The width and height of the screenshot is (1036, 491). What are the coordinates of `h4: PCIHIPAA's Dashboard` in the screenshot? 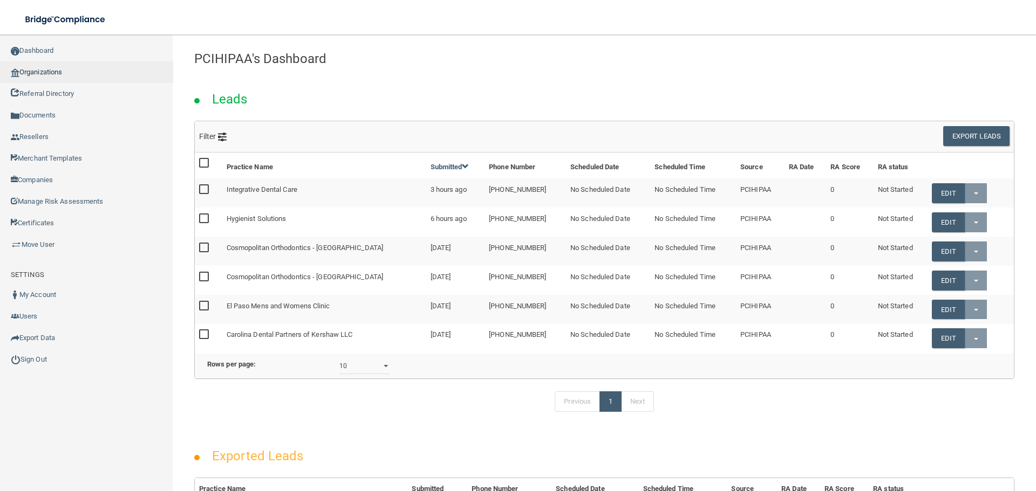 It's located at (604, 59).